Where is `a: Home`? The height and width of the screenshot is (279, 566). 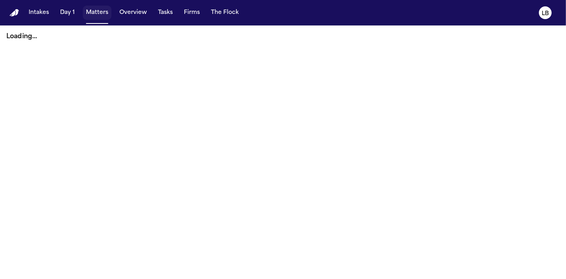
a: Home is located at coordinates (14, 13).